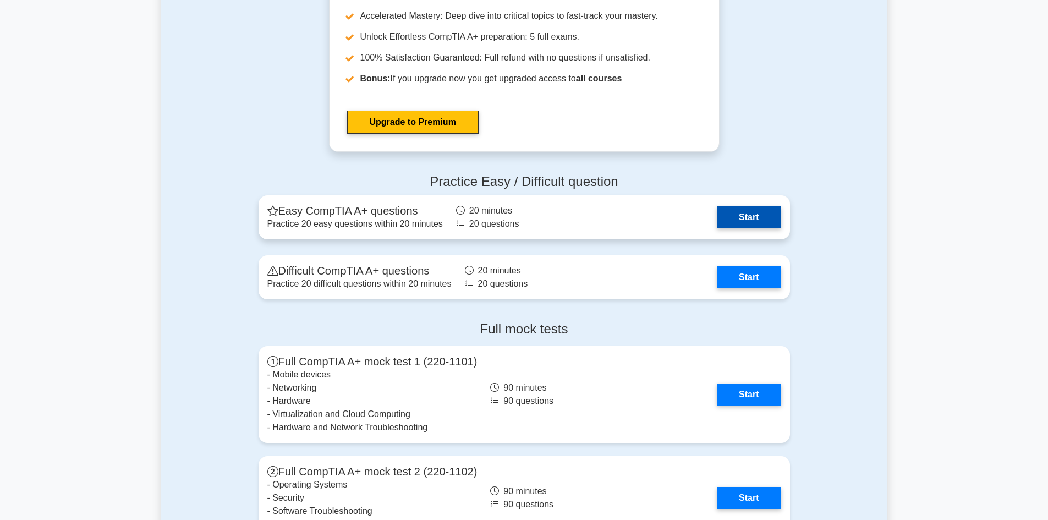 This screenshot has width=1048, height=520. Describe the element at coordinates (524, 329) in the screenshot. I see `h4: Full mock tests` at that location.